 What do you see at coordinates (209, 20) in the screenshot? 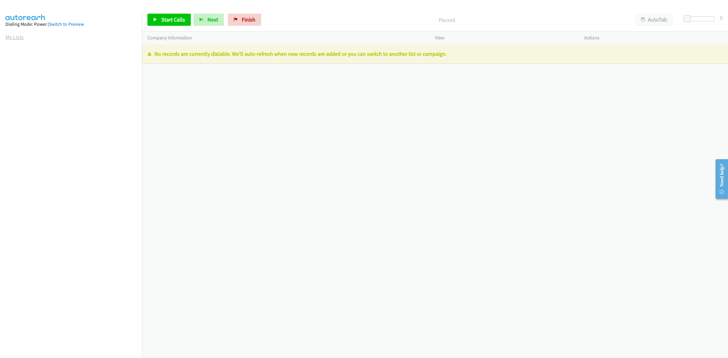
I see `button: Next` at bounding box center [209, 20].